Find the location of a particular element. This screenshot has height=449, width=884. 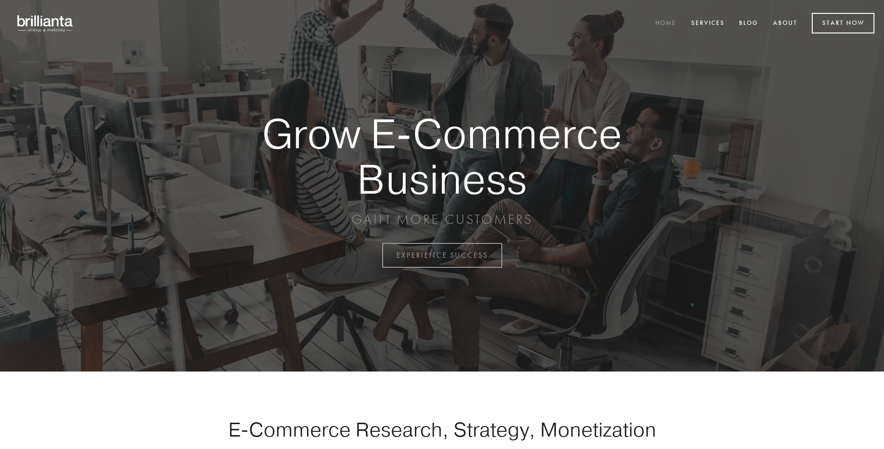

a: Start Now is located at coordinates (843, 23).